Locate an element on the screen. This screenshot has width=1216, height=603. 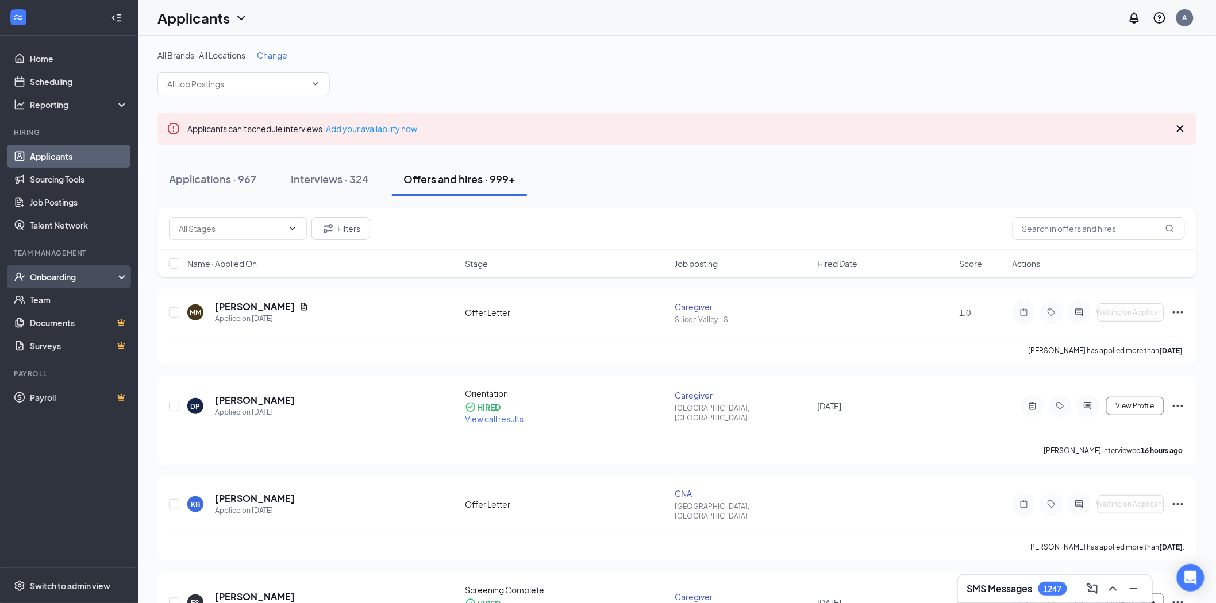
a: Sourcing Tools is located at coordinates (79, 179).